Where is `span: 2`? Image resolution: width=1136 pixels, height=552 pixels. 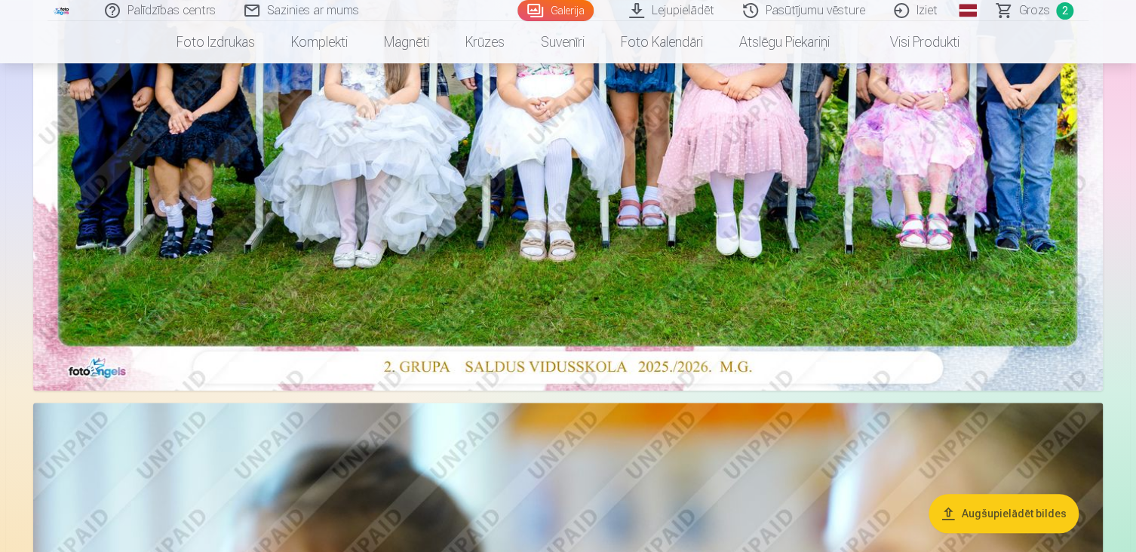 span: 2 is located at coordinates (1064, 11).